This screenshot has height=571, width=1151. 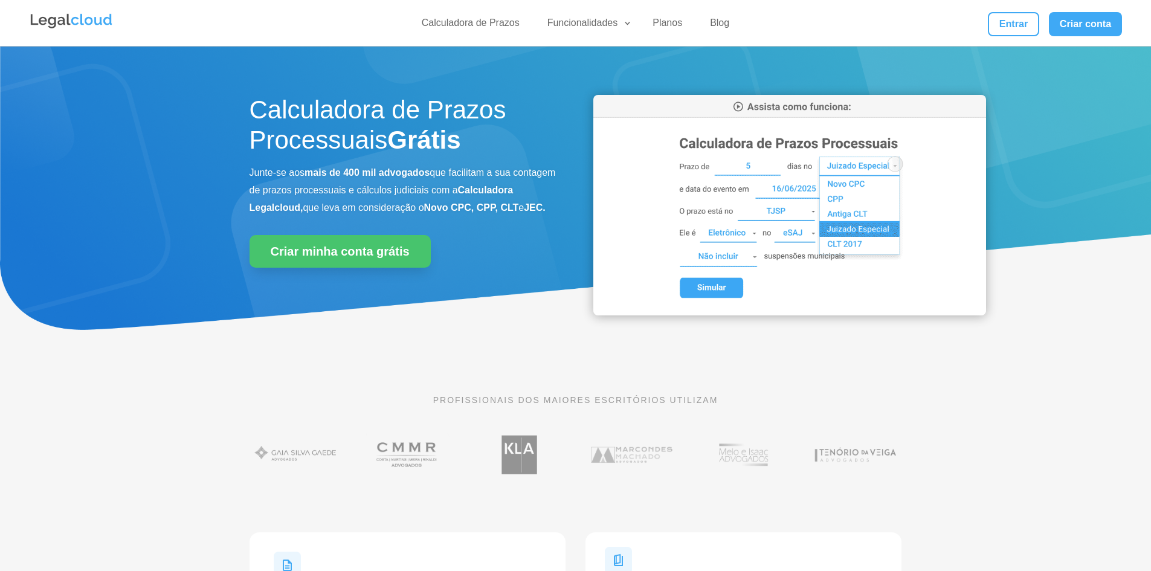 I want to click on a: Criar minha conta grátis, so click(x=340, y=251).